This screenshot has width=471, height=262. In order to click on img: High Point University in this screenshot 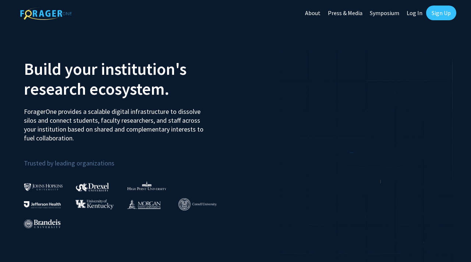, I will do `click(147, 186)`.